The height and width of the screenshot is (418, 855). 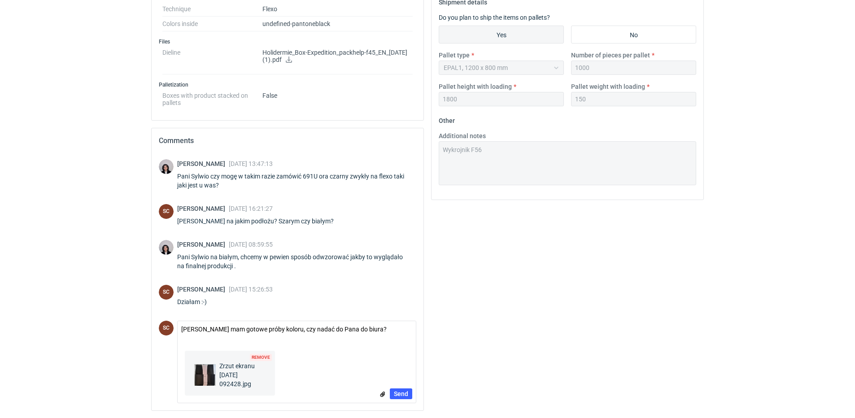 What do you see at coordinates (337, 9) in the screenshot?
I see `dd: Flexo` at bounding box center [337, 9].